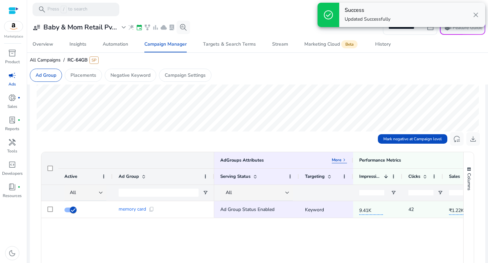 The width and height of the screenshot is (488, 263). Describe the element at coordinates (158, 193) in the screenshot. I see `input: Ad Group Filter Input` at that location.